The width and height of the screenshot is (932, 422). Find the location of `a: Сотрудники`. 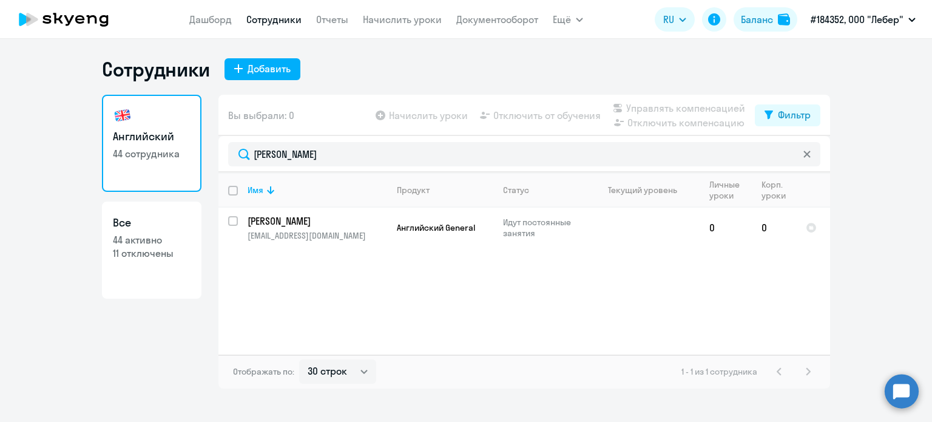

a: Сотрудники is located at coordinates (274, 19).